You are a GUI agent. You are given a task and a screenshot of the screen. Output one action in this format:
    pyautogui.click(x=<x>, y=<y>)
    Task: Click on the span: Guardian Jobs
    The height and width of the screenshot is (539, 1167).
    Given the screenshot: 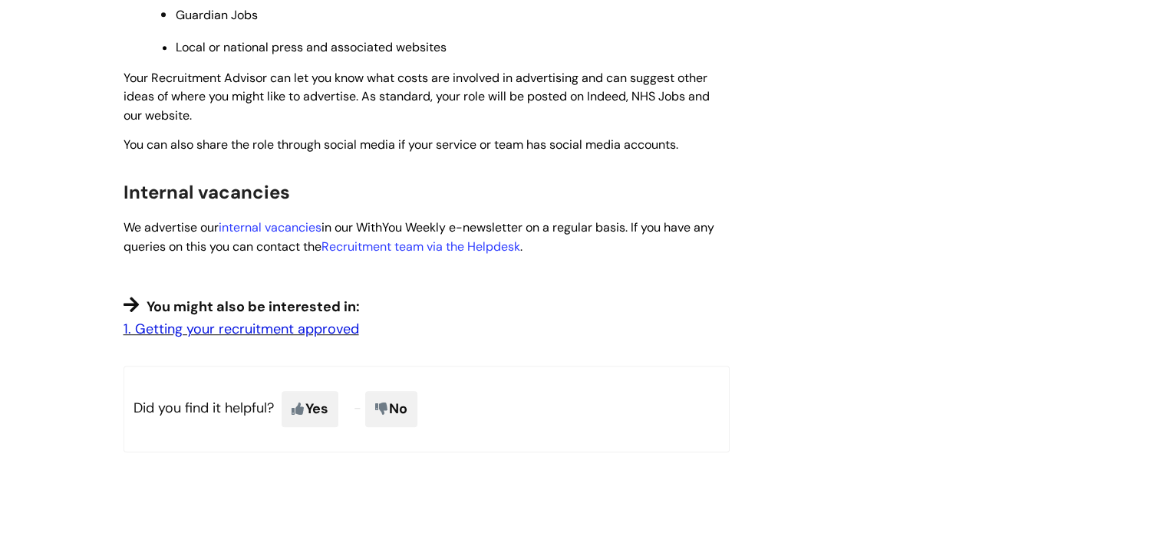 What is the action you would take?
    pyautogui.click(x=216, y=15)
    